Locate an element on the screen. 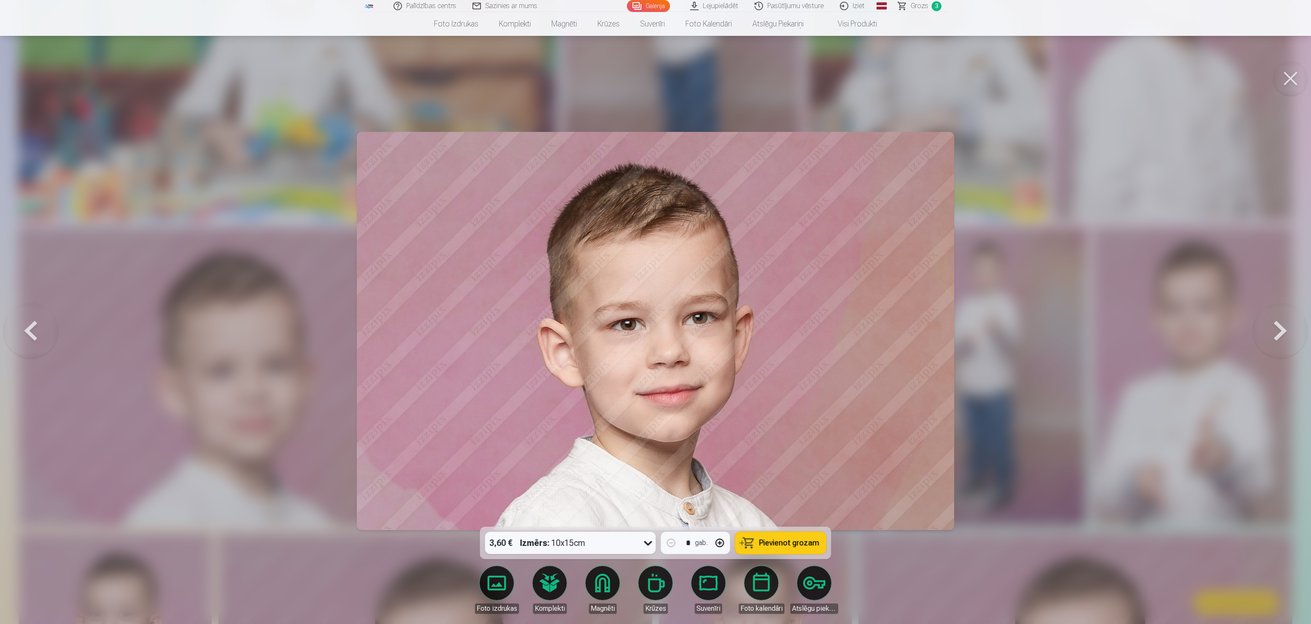  img: /fa1 is located at coordinates (369, 6).